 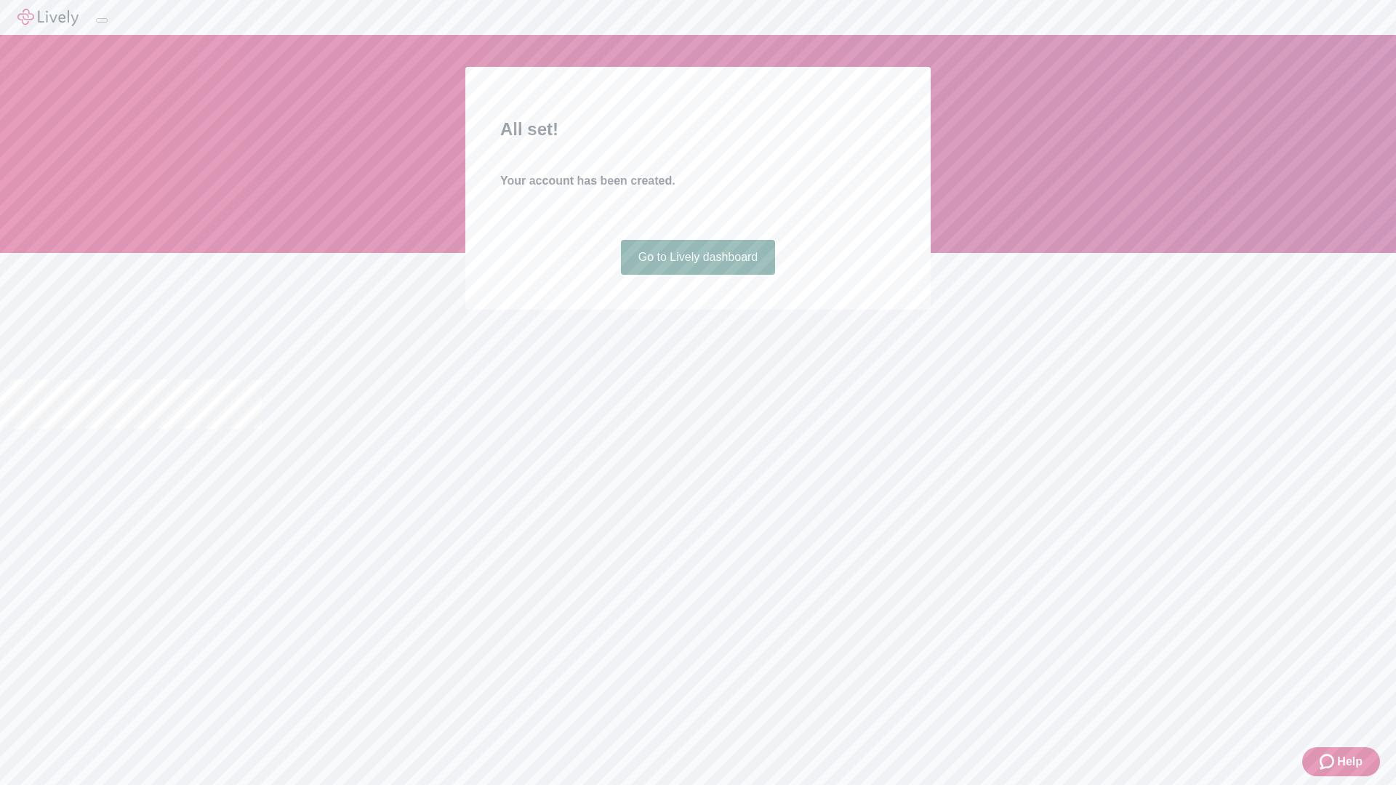 What do you see at coordinates (48, 17) in the screenshot?
I see `img: Lively` at bounding box center [48, 17].